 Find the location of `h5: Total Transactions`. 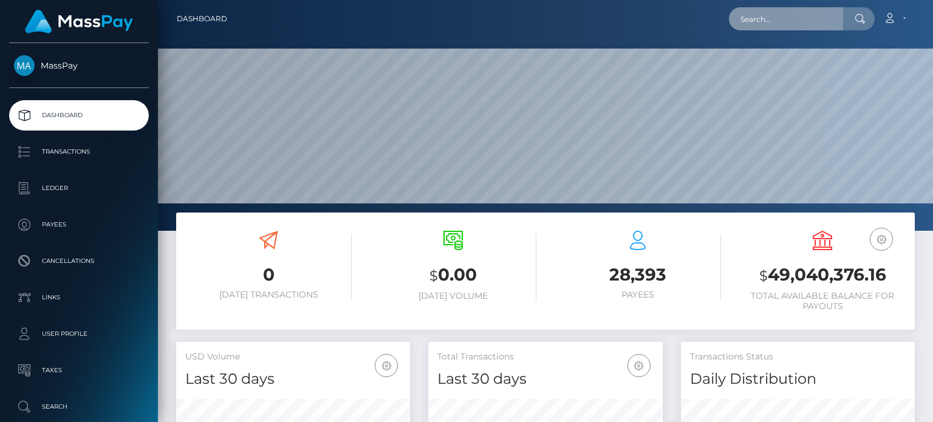

h5: Total Transactions is located at coordinates (545, 357).